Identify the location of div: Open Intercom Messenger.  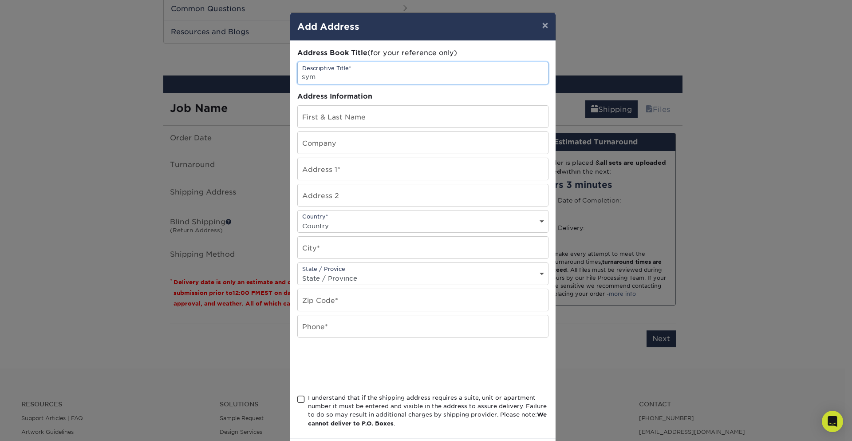
(833, 421).